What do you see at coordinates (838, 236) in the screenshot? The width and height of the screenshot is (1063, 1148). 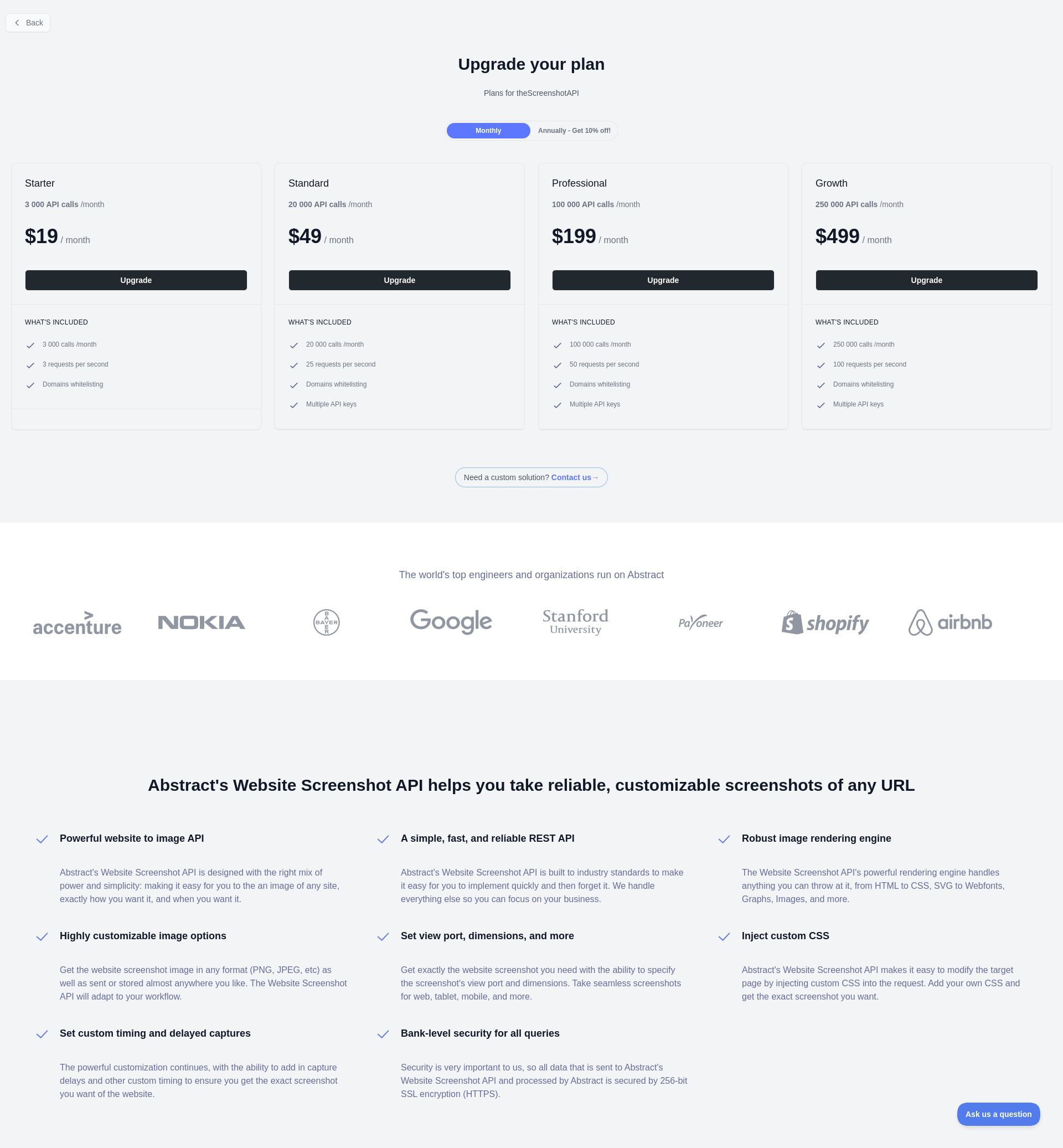 I see `span: $ 499` at bounding box center [838, 236].